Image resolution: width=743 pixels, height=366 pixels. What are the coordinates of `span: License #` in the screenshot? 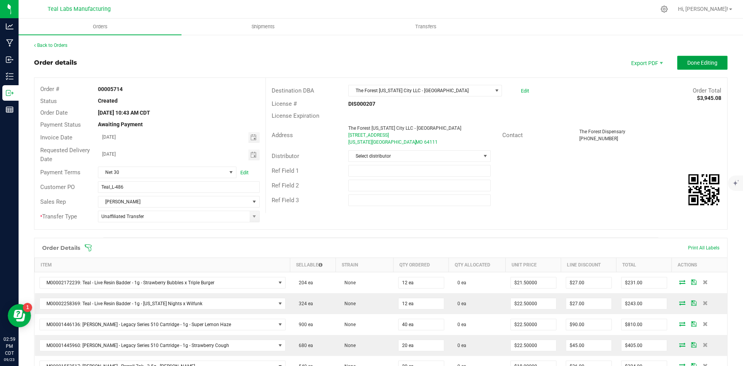 It's located at (284, 104).